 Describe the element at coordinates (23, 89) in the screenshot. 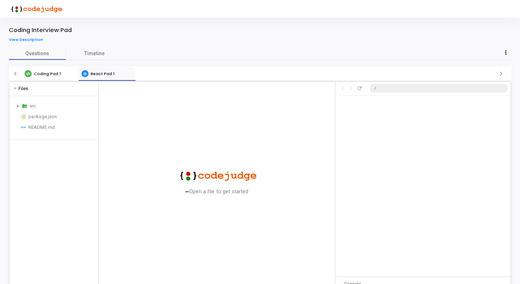

I see `span: Files` at that location.